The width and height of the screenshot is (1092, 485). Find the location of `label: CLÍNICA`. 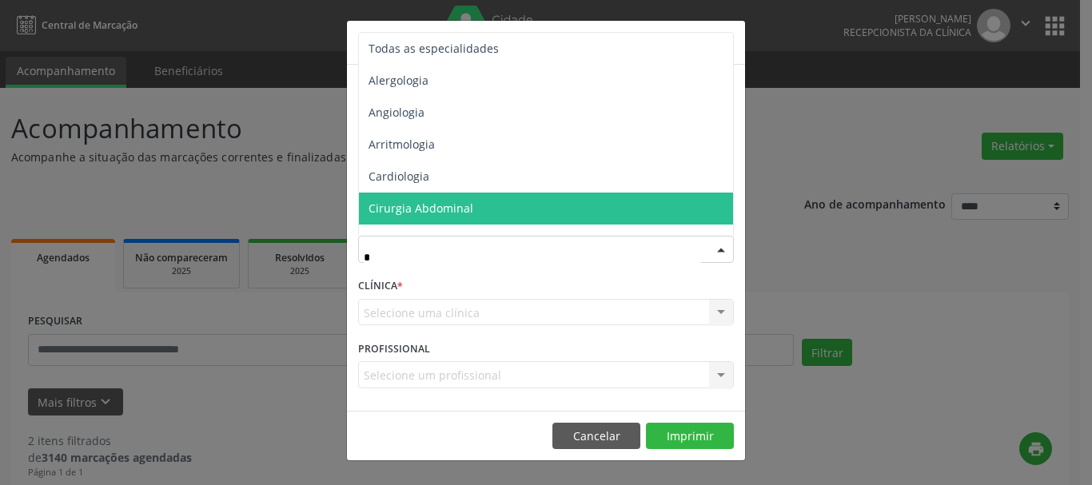

label: CLÍNICA is located at coordinates (381, 286).